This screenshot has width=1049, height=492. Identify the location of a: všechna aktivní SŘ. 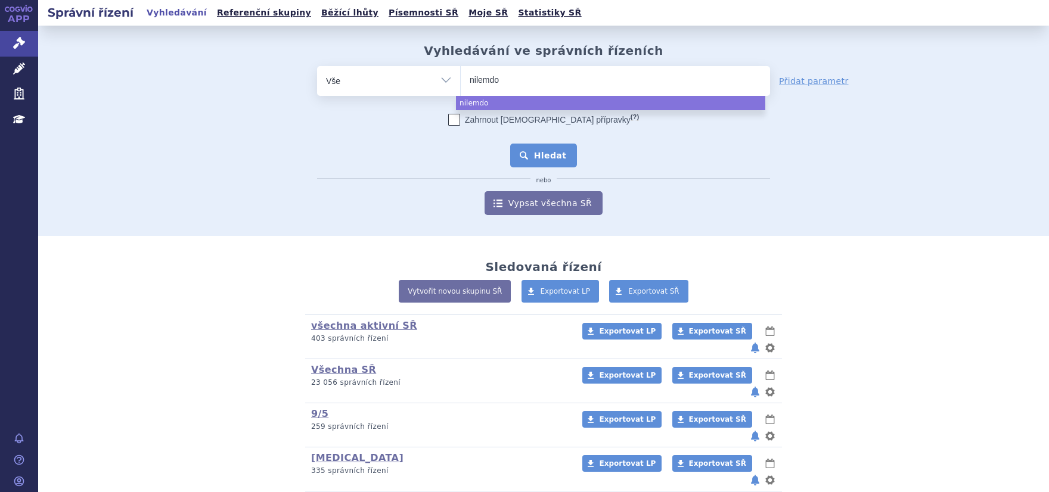
(364, 325).